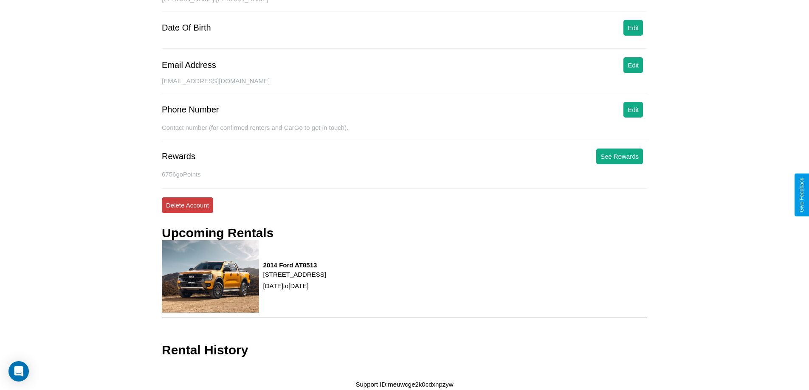  What do you see at coordinates (205, 350) in the screenshot?
I see `h3: Rental History` at bounding box center [205, 350].